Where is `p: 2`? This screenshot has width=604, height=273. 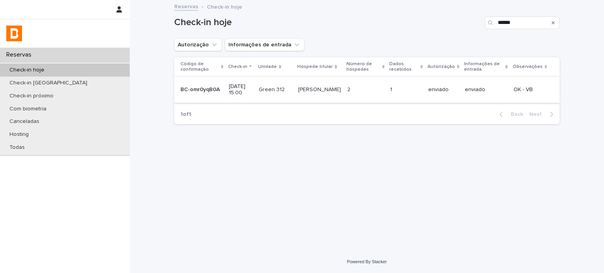 p: 2 is located at coordinates (350, 89).